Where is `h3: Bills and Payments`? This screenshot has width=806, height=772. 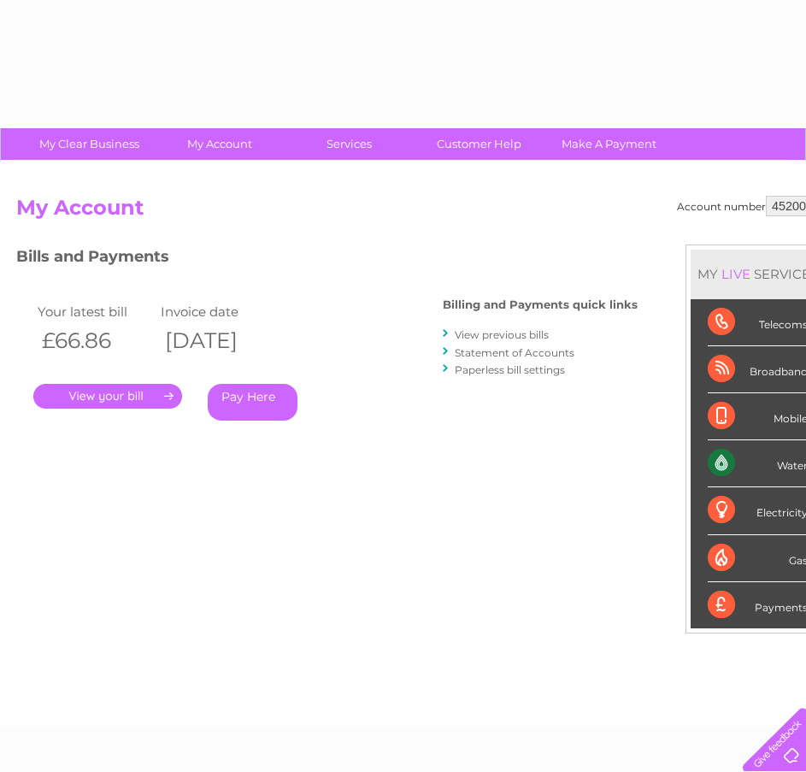
h3: Bills and Payments is located at coordinates (326, 259).